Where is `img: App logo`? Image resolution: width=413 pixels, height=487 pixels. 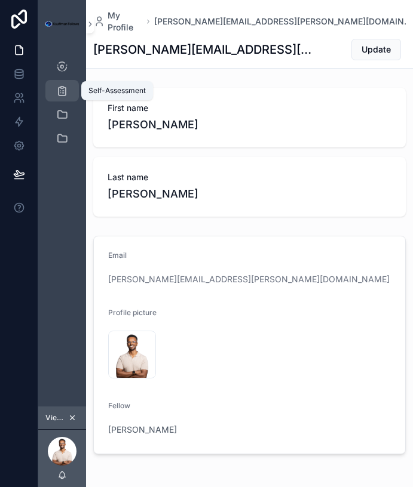
img: App logo is located at coordinates (62, 24).